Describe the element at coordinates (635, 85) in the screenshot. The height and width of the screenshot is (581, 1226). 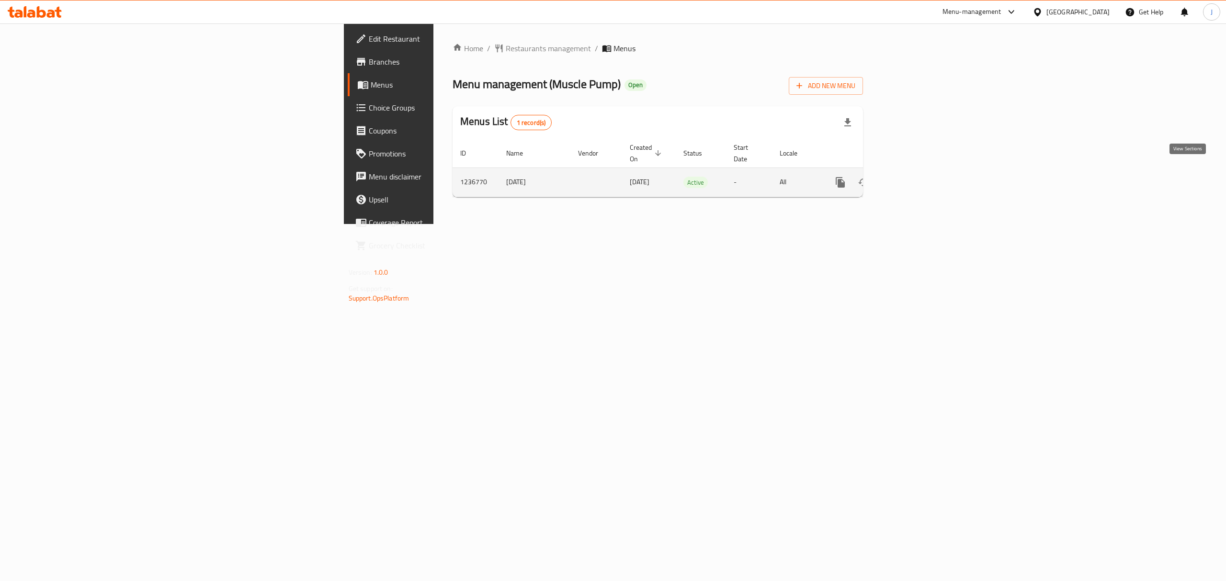
I see `span: Open` at that location.